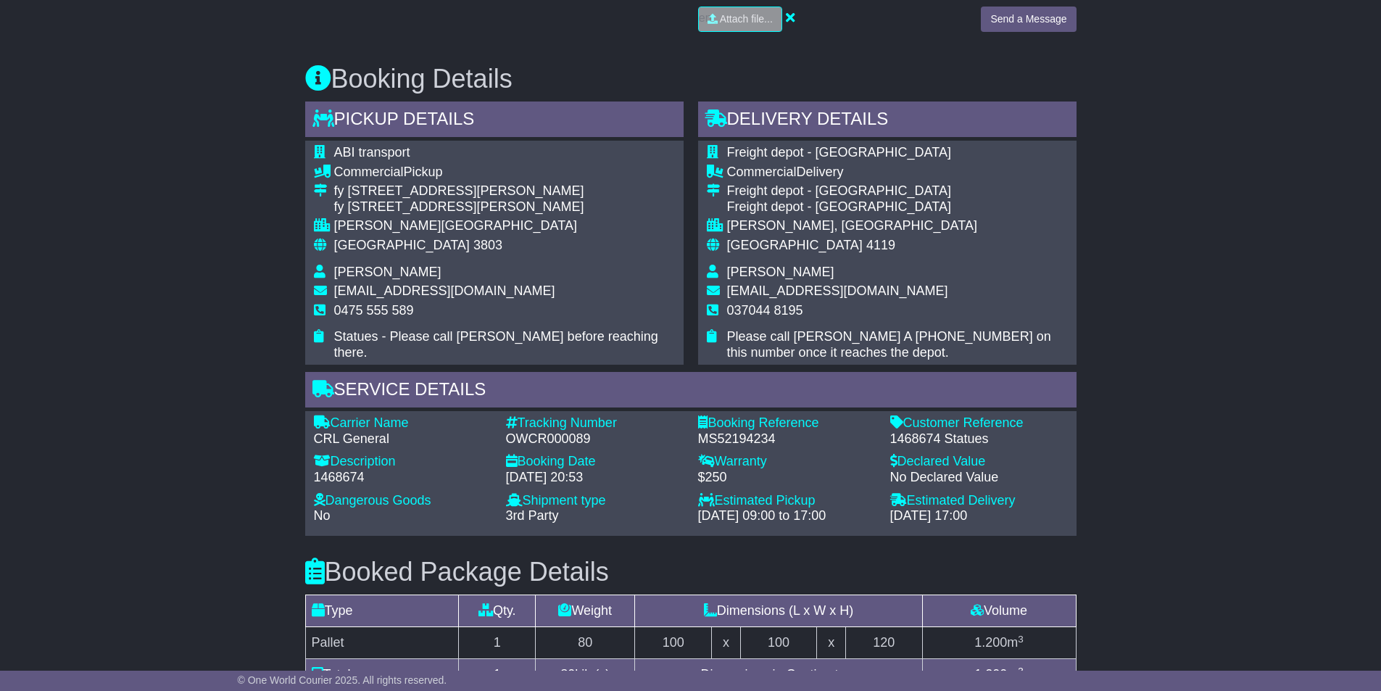  I want to click on div: OWCR000089, so click(594, 439).